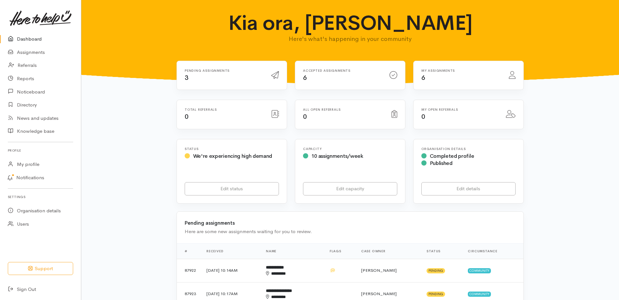 The width and height of the screenshot is (619, 300). What do you see at coordinates (232, 156) in the screenshot?
I see `span: We're experiencing high demand` at bounding box center [232, 156].